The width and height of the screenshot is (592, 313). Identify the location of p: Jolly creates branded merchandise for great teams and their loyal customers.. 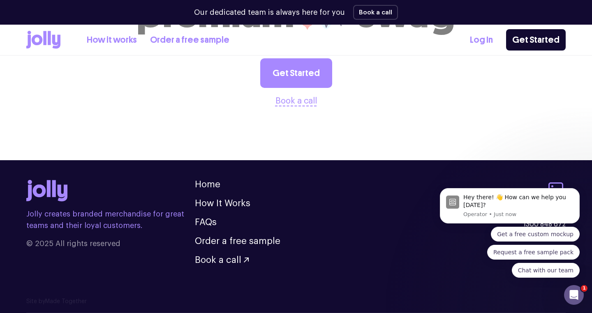
(111, 220).